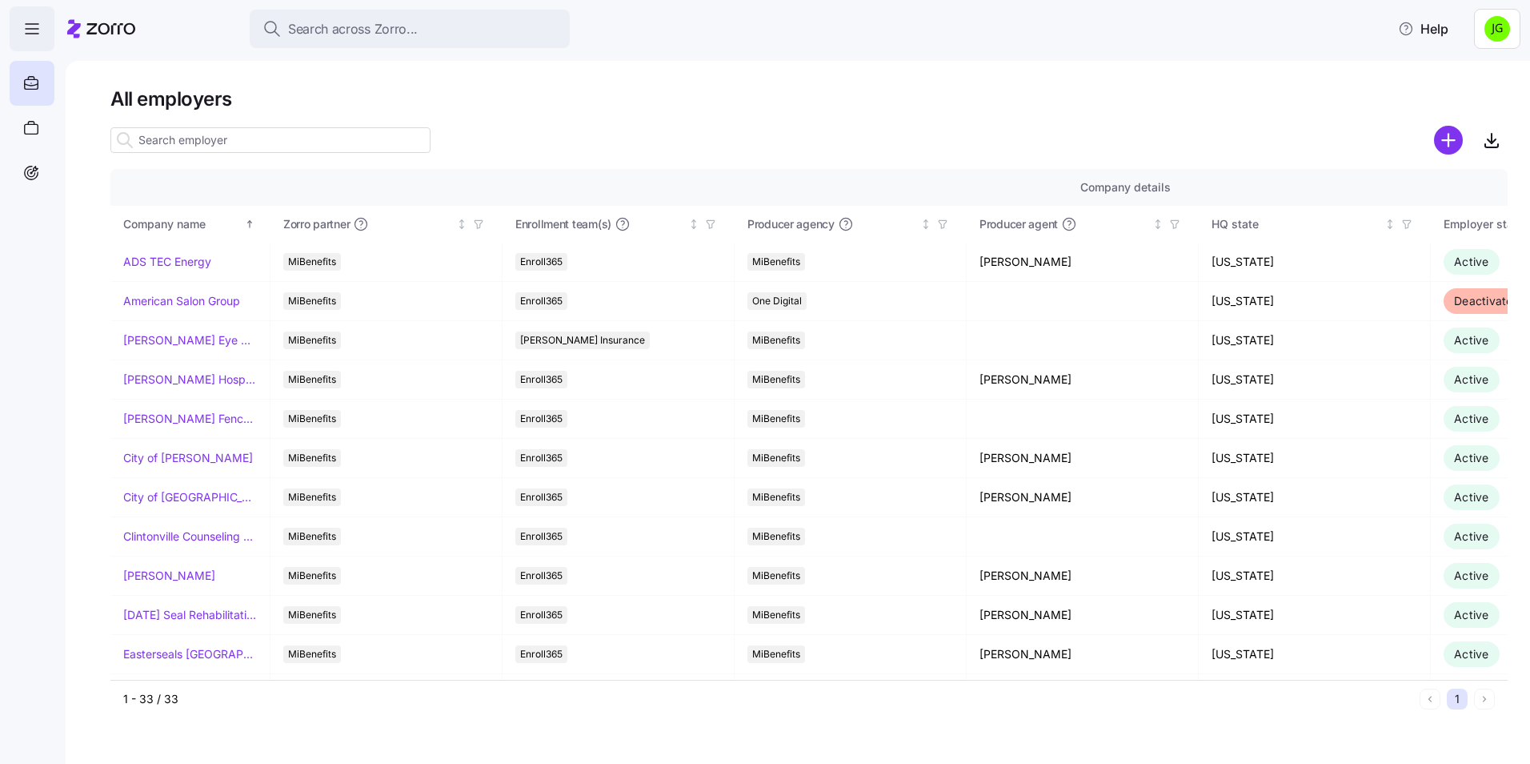 The image size is (1530, 764). I want to click on button: Previous page, so click(1430, 699).